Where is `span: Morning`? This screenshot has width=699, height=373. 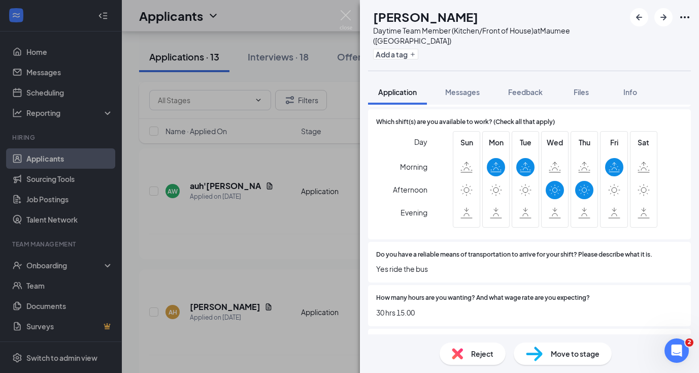
span: Morning is located at coordinates (414, 167).